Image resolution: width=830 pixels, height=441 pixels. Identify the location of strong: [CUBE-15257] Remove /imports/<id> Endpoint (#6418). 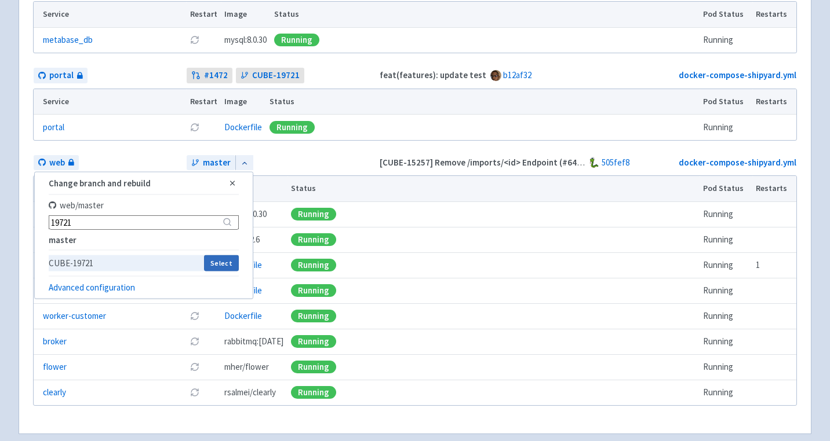
(484, 162).